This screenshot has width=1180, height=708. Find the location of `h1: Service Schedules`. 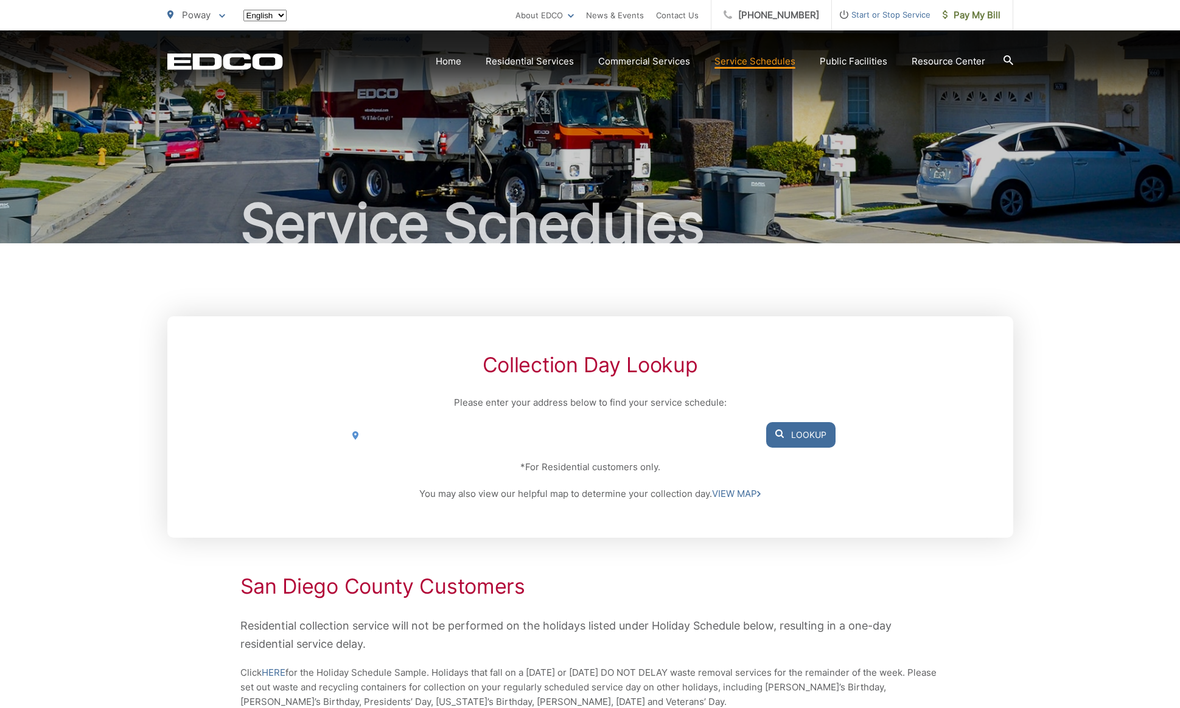

h1: Service Schedules is located at coordinates (590, 224).